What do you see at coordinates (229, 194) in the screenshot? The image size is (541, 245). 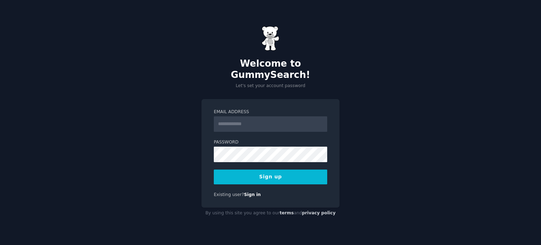 I see `span: Existing user?` at bounding box center [229, 194].